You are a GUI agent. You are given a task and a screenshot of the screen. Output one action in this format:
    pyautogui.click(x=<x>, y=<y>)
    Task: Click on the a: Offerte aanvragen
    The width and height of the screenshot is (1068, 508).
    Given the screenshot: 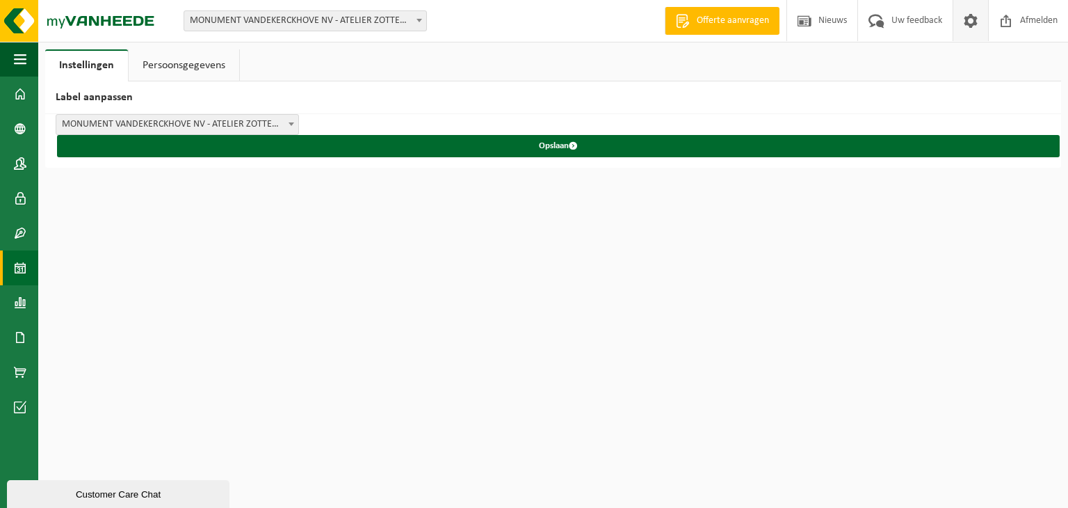 What is the action you would take?
    pyautogui.click(x=722, y=21)
    